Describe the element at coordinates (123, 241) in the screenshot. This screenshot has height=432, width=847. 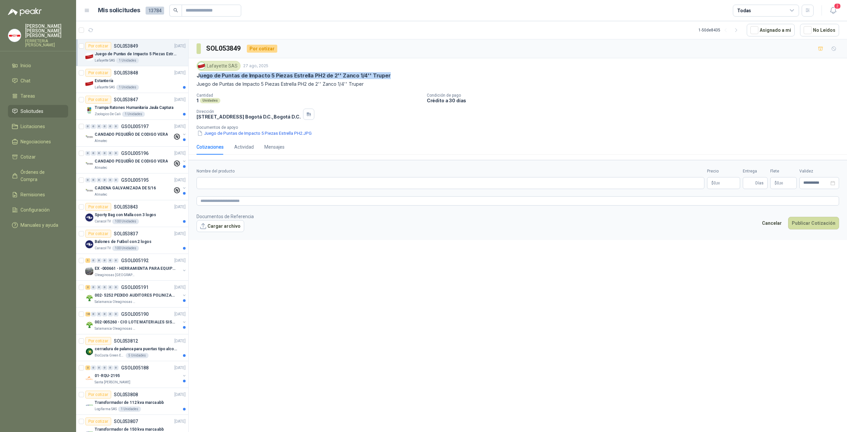
I see `p: Balones de Futbol con 2 logos` at that location.